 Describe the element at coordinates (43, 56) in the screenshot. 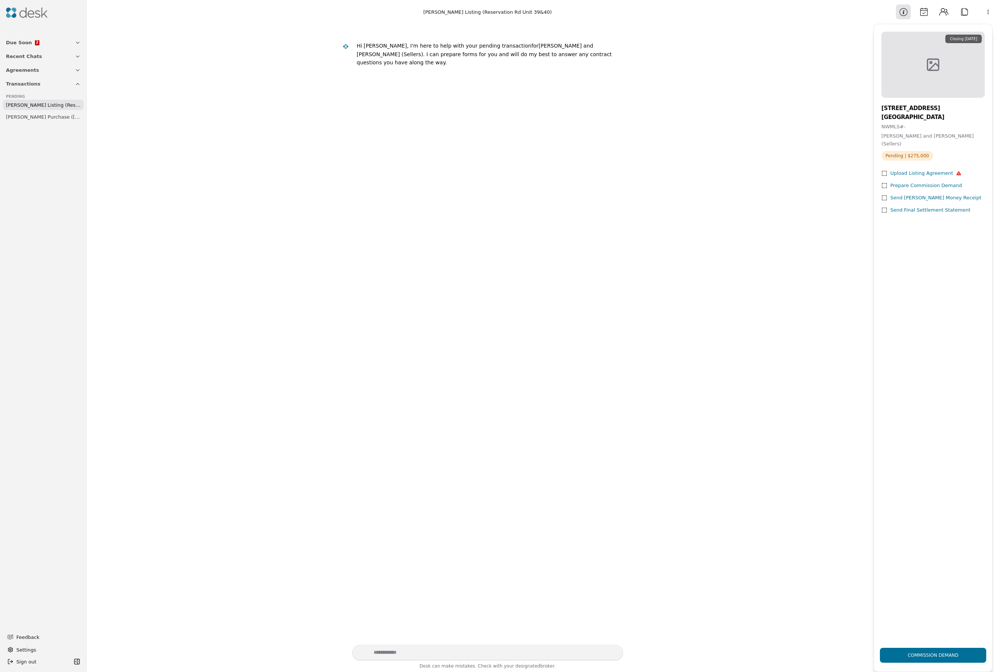

I see `button: Recent Chats` at that location.